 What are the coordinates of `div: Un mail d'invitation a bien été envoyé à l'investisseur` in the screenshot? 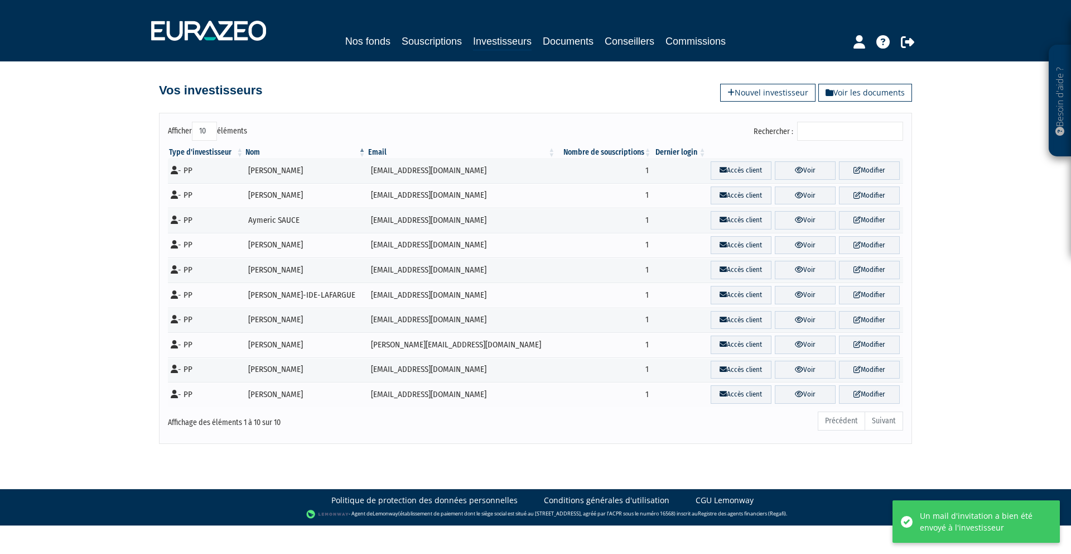 It's located at (982, 521).